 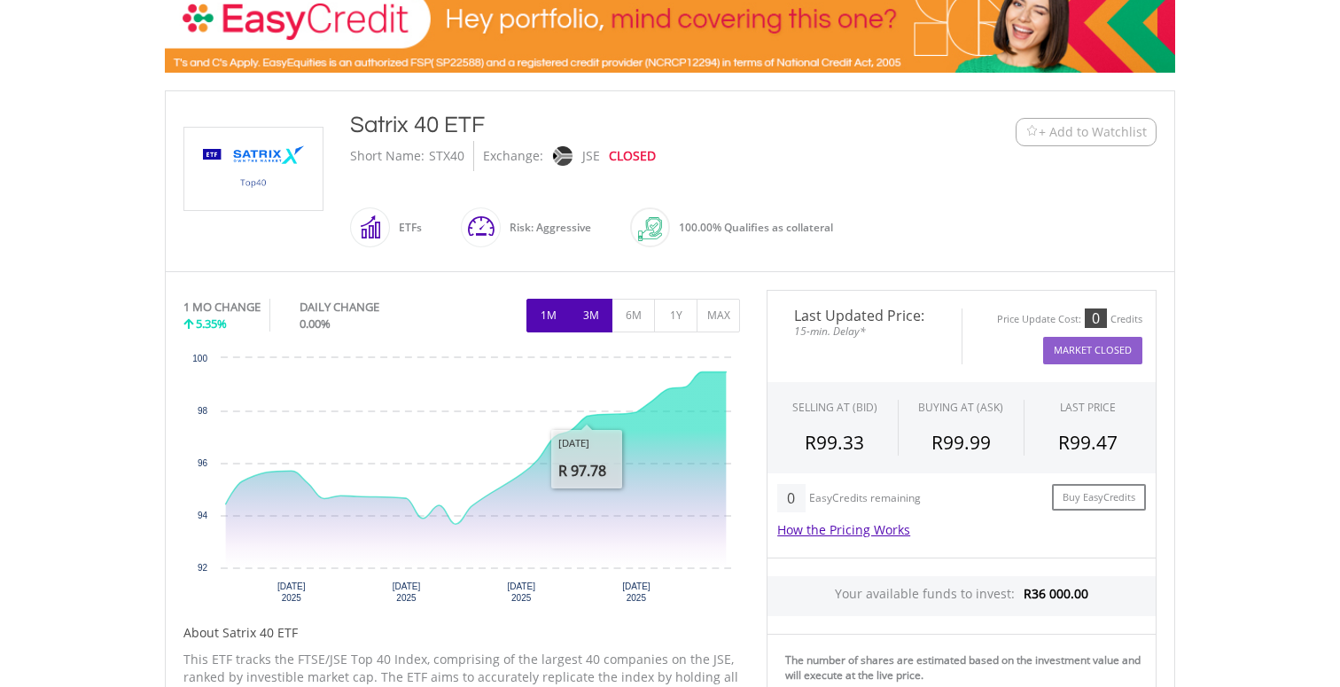 What do you see at coordinates (629, 125) in the screenshot?
I see `div: Satrix 40 ETF` at bounding box center [629, 125].